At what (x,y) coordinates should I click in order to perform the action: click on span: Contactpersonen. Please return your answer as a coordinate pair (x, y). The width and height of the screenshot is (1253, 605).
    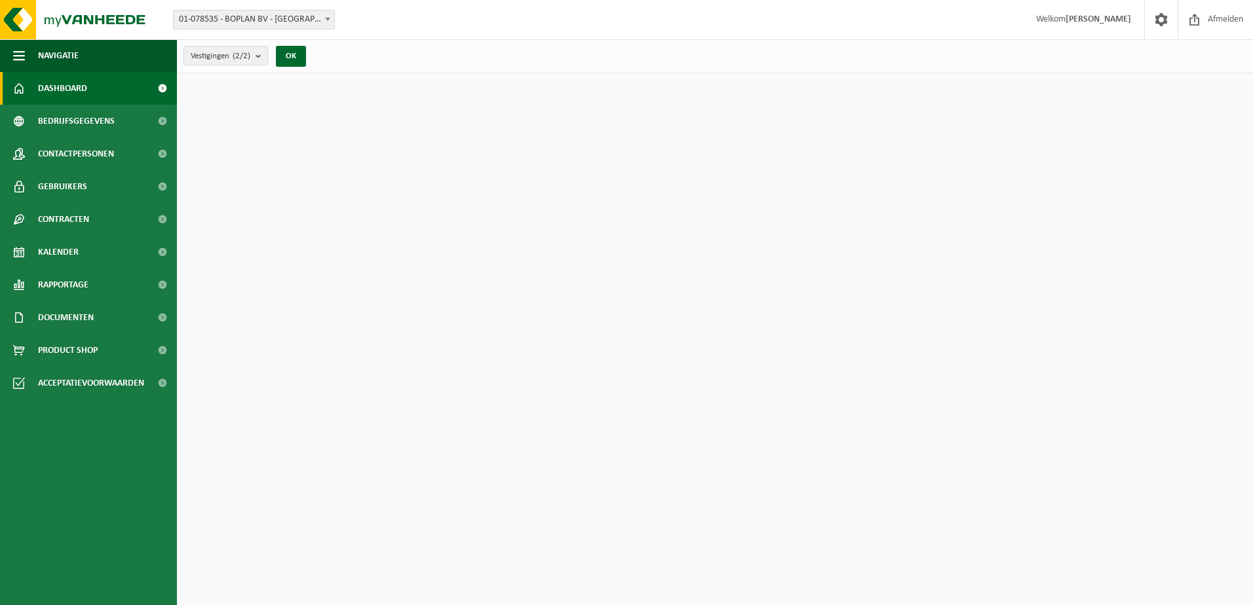
    Looking at the image, I should click on (76, 154).